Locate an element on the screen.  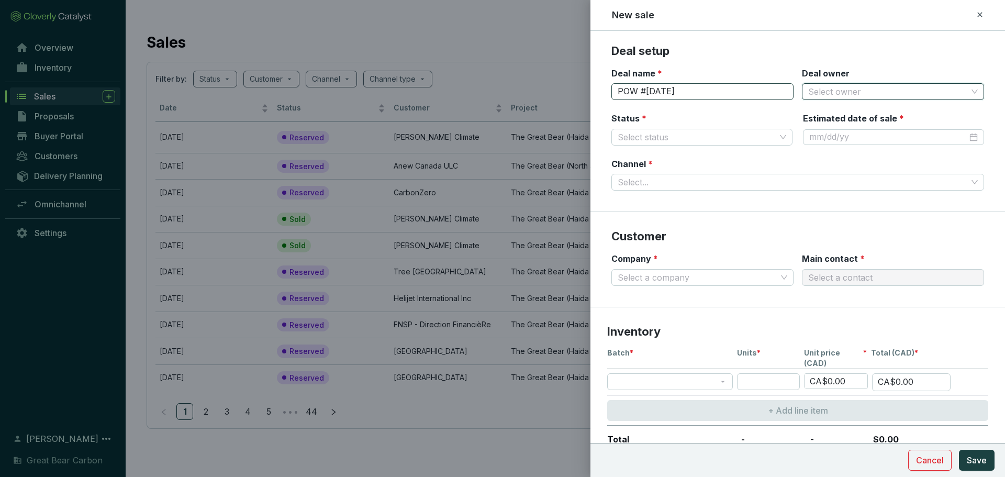
label: Channel is located at coordinates (632, 164).